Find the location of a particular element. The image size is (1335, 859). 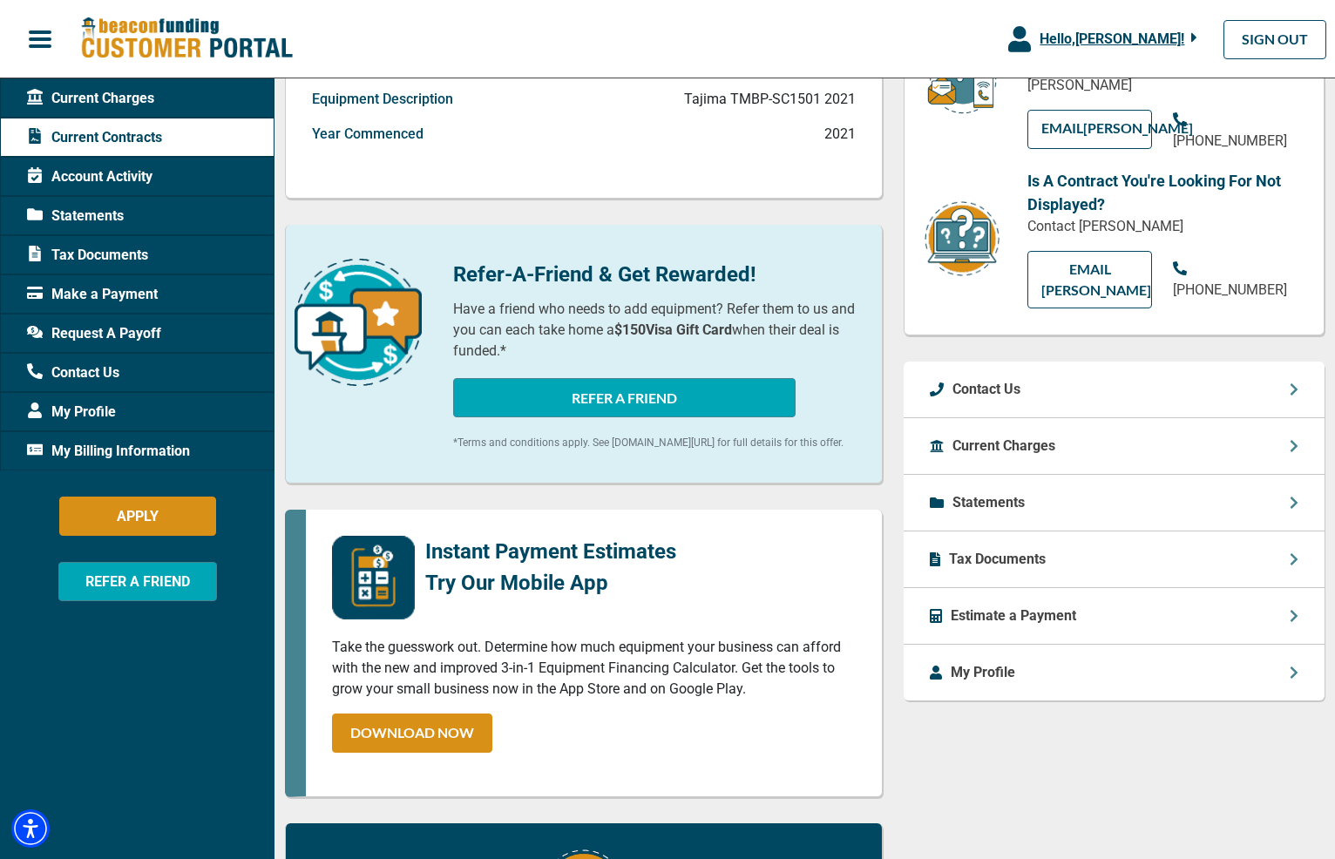

p: Have a friend who needs to add equipment? Refer them to us and you can each take home a when thei... is located at coordinates (654, 330).